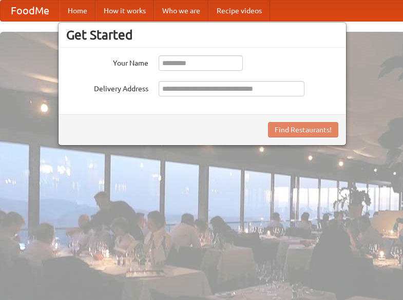  What do you see at coordinates (202, 35) in the screenshot?
I see `h3: Get Started` at bounding box center [202, 35].